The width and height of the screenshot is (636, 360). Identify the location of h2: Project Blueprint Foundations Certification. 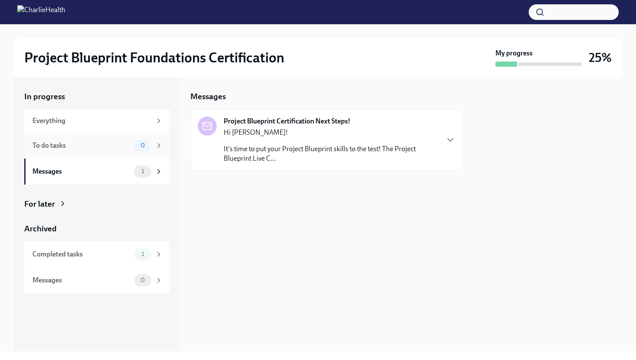
(154, 58).